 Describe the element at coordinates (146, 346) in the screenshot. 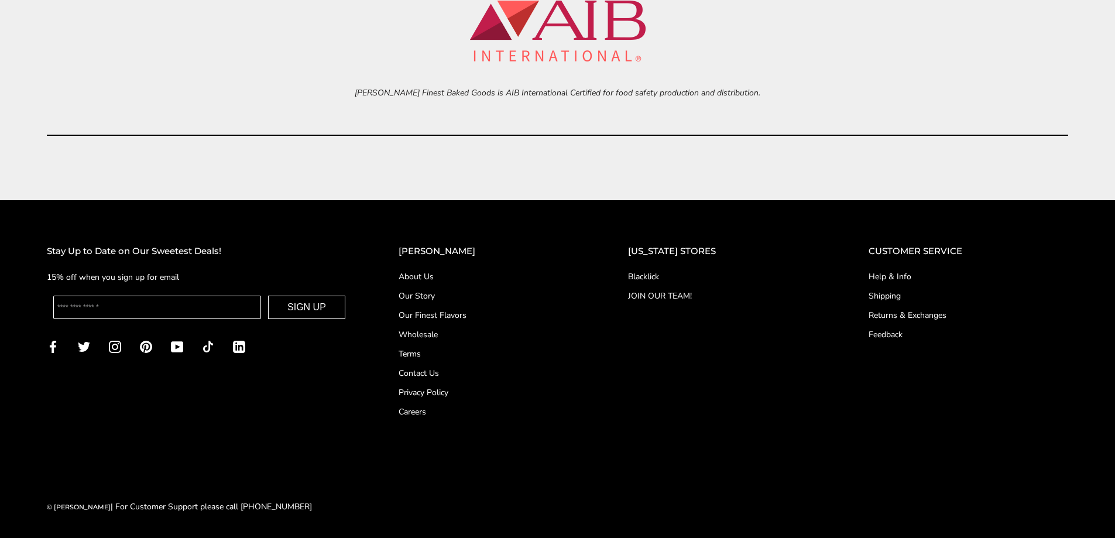

I see `a: Pinterest` at that location.